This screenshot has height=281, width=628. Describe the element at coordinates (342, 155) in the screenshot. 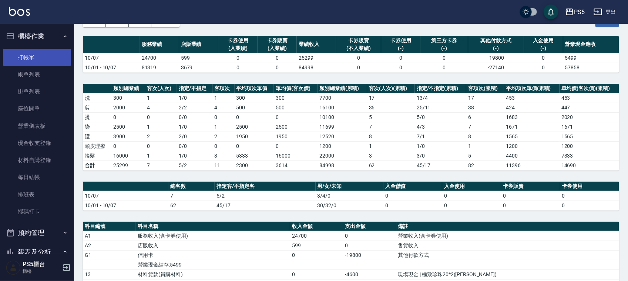

I see `td: 22000` at that location.